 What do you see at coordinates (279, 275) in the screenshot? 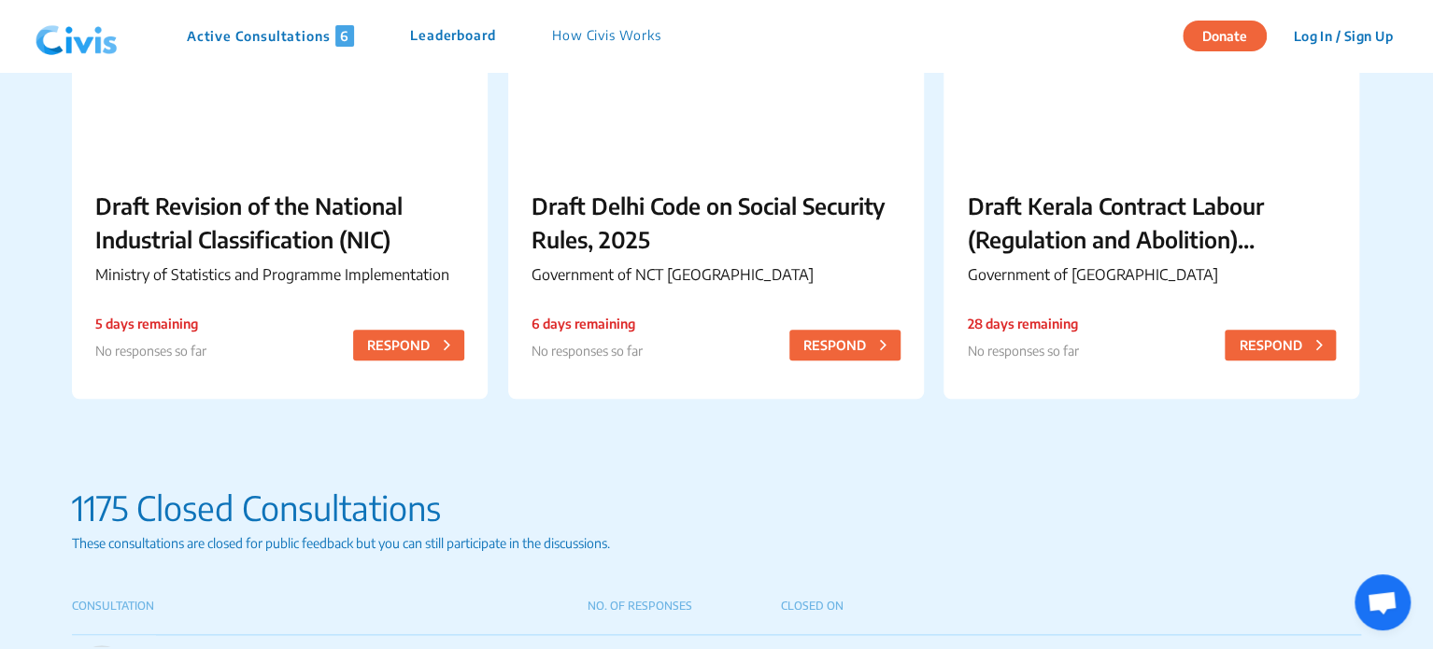
I see `p: Ministry of Statistics and Programme Implementation` at bounding box center [279, 275].